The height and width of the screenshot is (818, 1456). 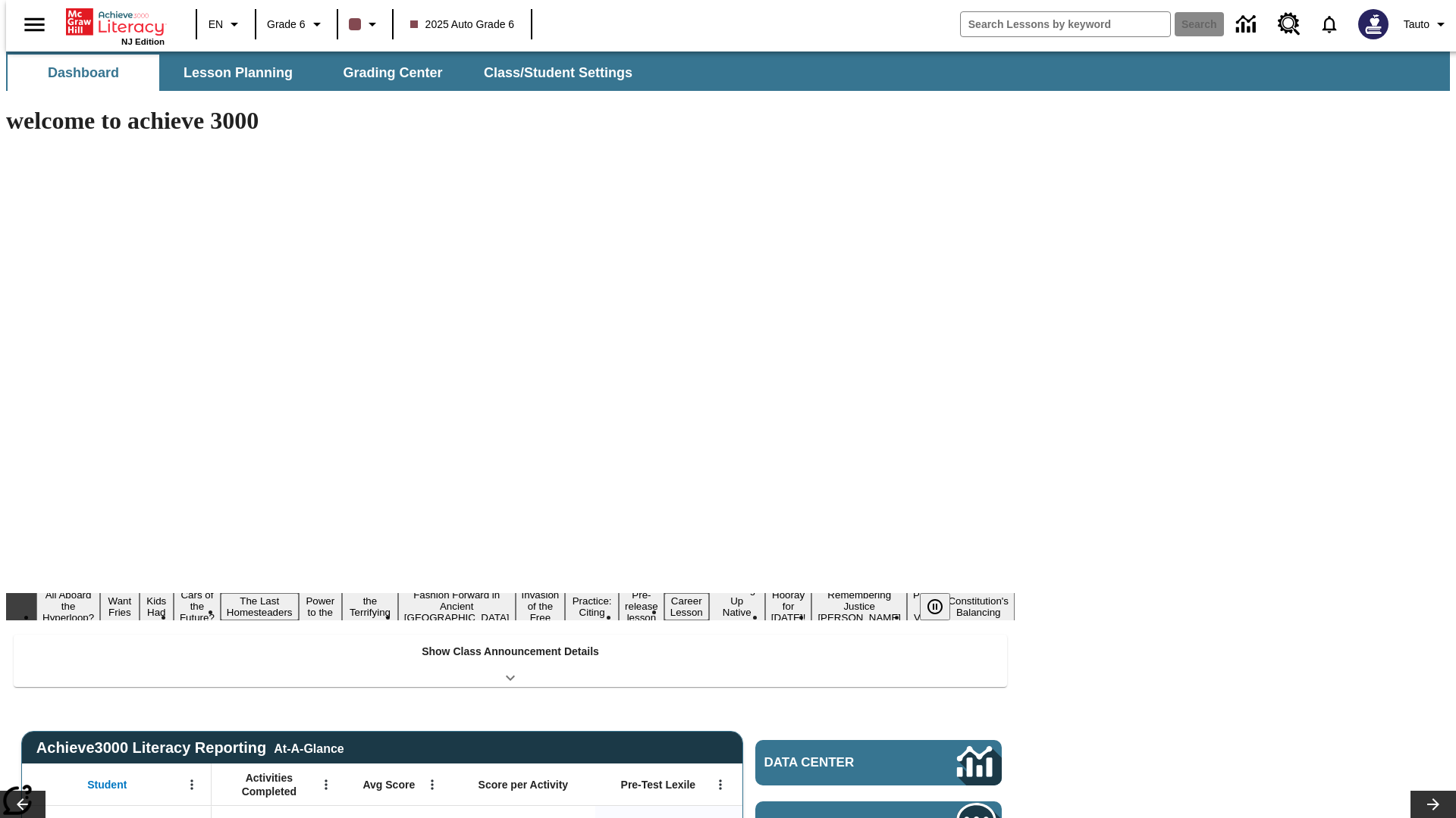 I want to click on span: 2025 Auto Grade 6, so click(x=462, y=25).